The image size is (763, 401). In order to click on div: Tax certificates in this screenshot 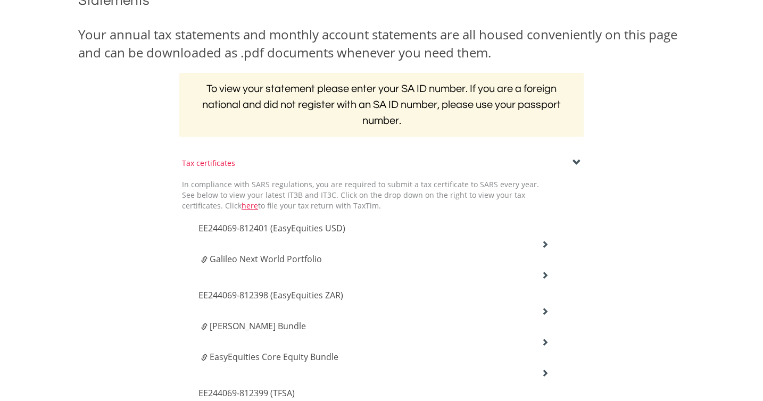, I will do `click(381, 163)`.